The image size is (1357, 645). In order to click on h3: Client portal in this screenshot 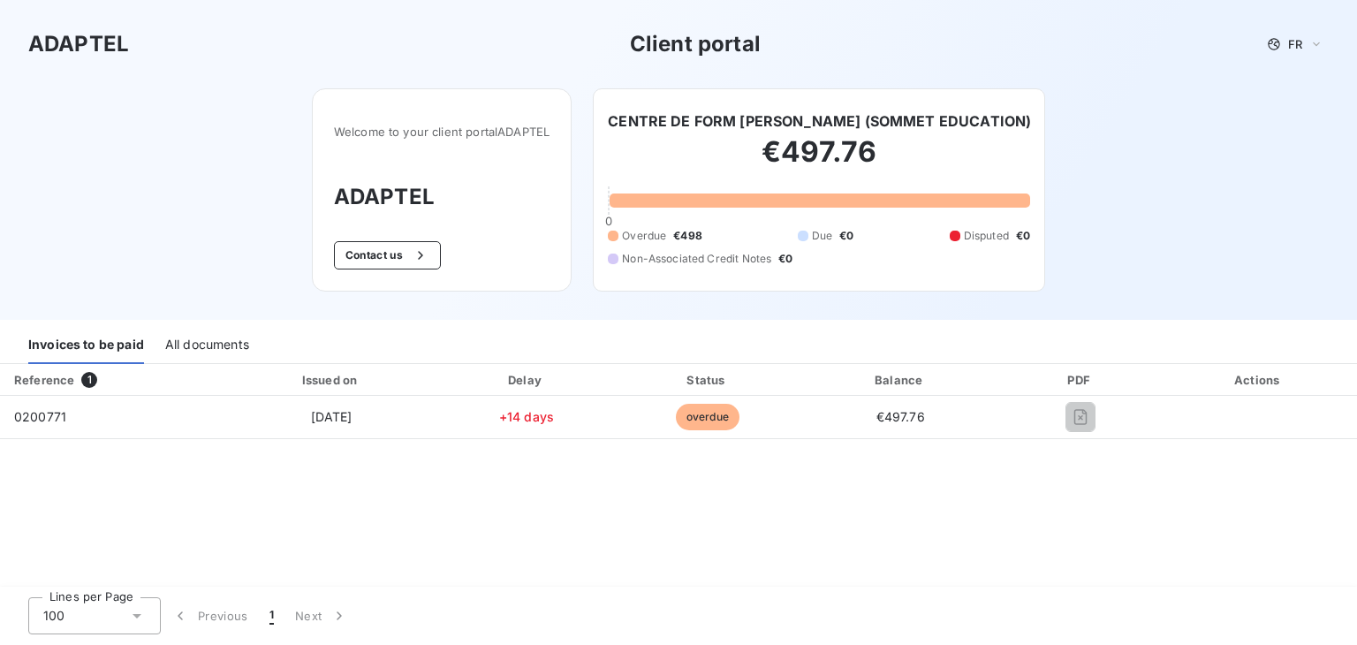, I will do `click(695, 44)`.